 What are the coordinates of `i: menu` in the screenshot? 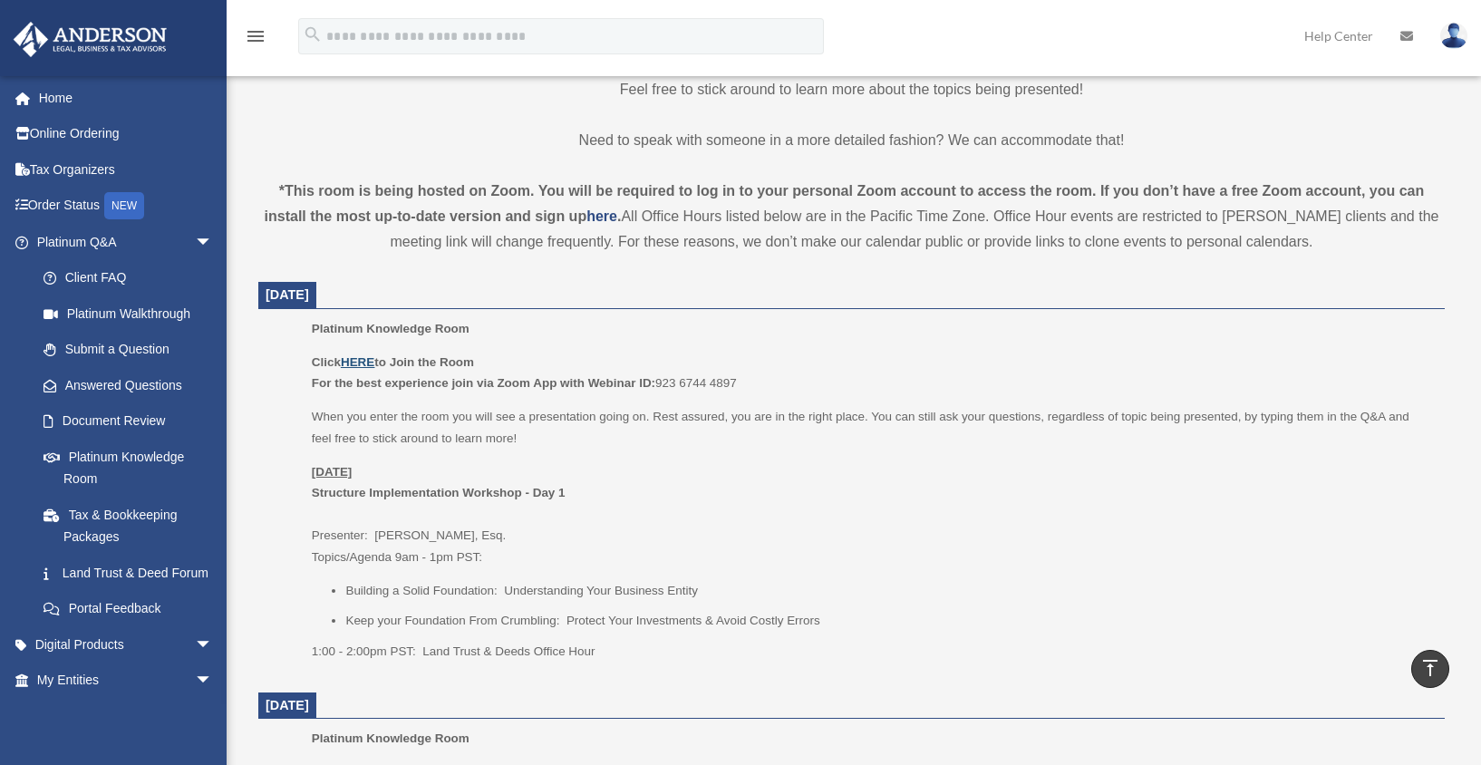 It's located at (256, 36).